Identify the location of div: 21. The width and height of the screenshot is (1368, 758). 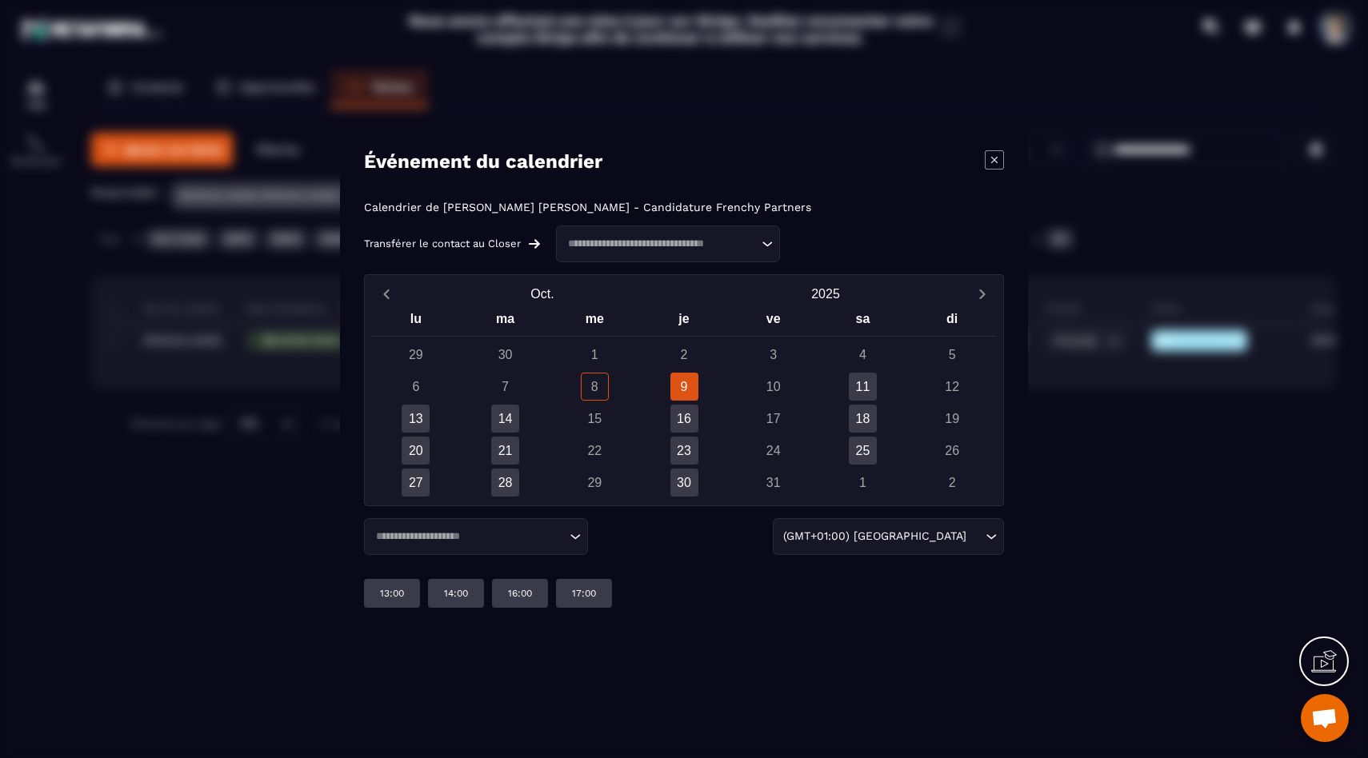
(505, 450).